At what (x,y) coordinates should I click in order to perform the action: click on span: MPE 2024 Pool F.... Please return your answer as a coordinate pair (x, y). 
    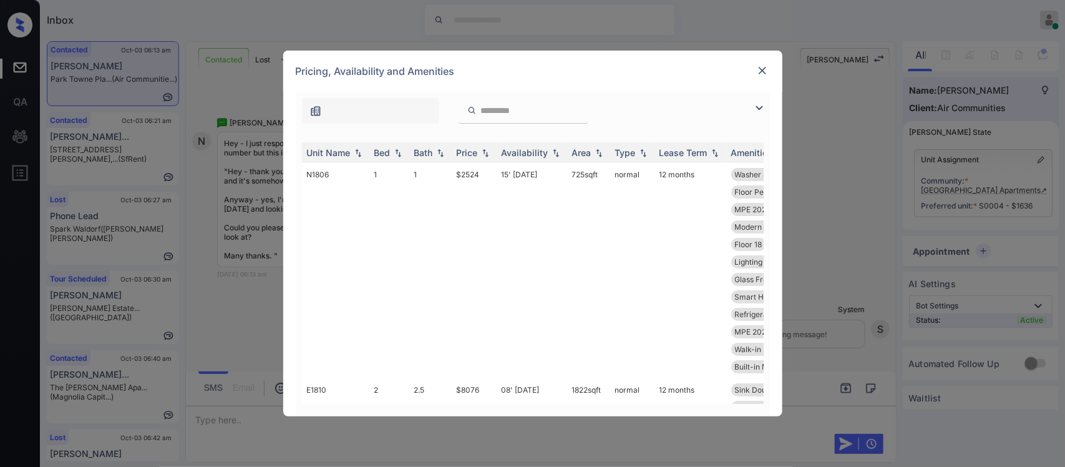
    Looking at the image, I should click on (768, 331).